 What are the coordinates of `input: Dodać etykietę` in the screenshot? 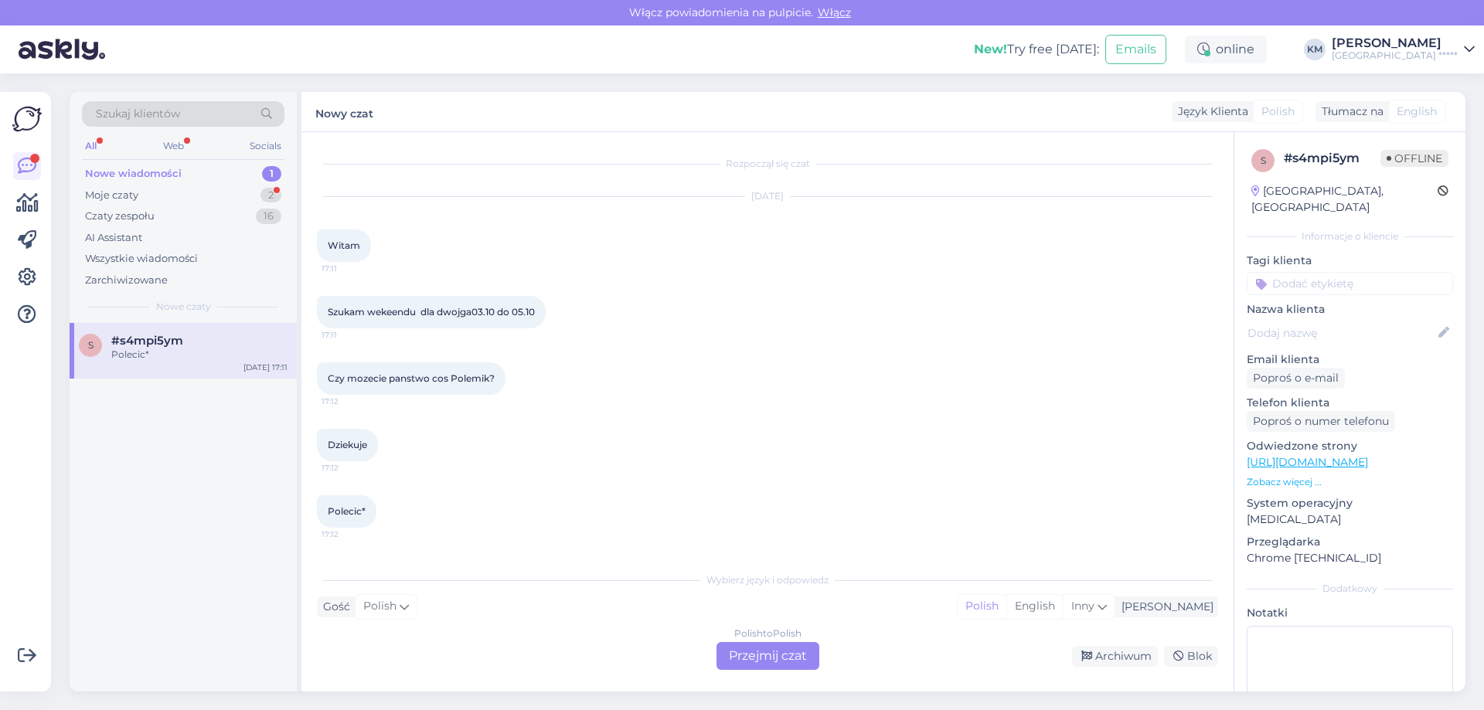 It's located at (1349, 284).